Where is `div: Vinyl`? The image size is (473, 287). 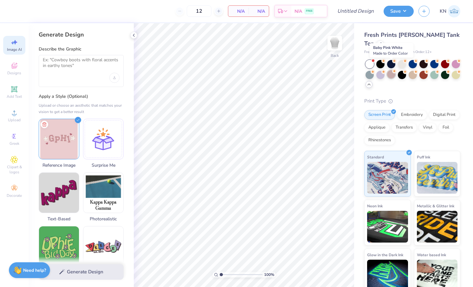
div: Vinyl is located at coordinates (428, 128).